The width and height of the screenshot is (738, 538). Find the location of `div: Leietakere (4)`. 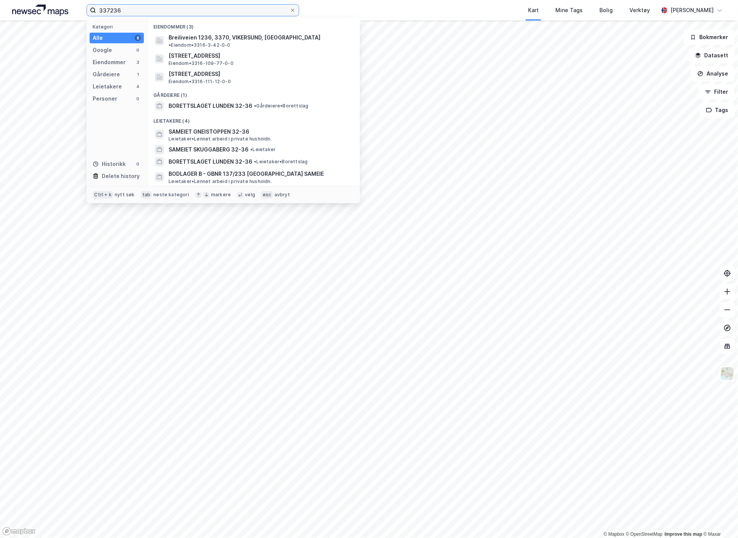

div: Leietakere (4) is located at coordinates (254, 119).